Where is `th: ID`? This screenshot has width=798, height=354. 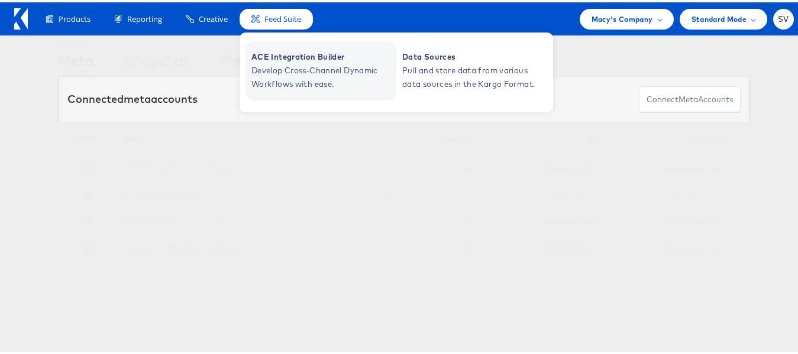 th: ID is located at coordinates (541, 136).